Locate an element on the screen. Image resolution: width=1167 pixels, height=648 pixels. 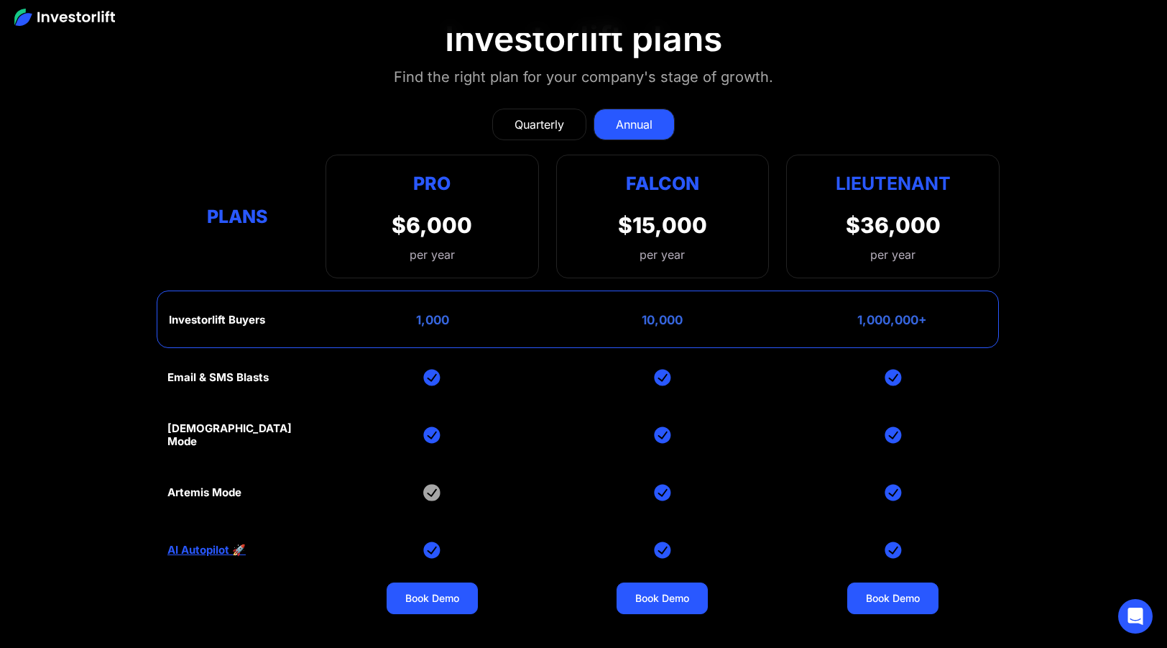
div: $15,000 is located at coordinates (663, 225).